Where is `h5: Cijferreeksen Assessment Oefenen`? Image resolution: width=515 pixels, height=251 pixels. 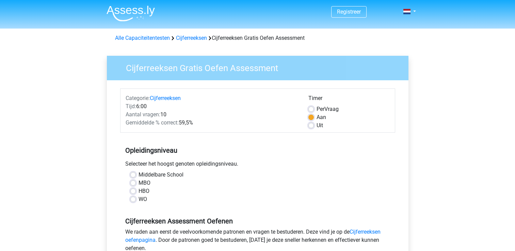 h5: Cijferreeksen Assessment Oefenen is located at coordinates (258, 221).